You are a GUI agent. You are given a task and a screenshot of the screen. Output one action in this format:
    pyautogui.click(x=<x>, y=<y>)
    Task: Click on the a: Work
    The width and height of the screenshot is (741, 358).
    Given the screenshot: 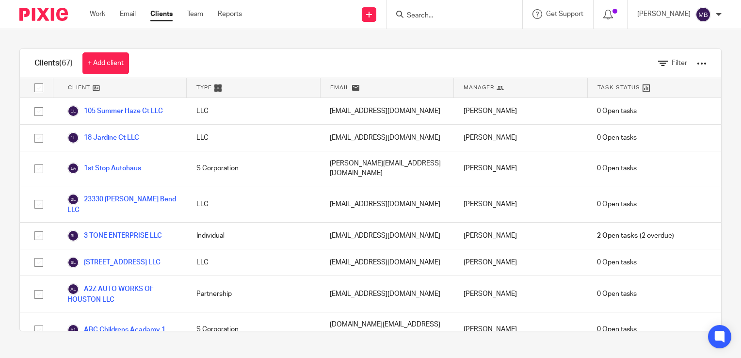 What is the action you would take?
    pyautogui.click(x=97, y=14)
    